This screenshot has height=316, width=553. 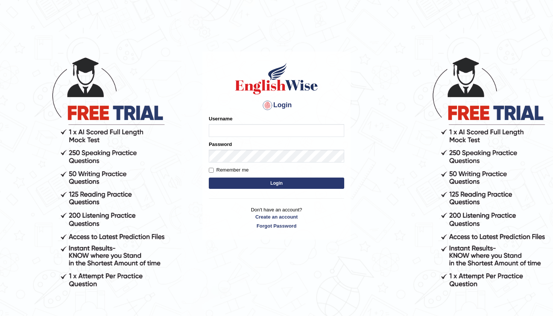 I want to click on p: Don't have an account?, so click(x=277, y=218).